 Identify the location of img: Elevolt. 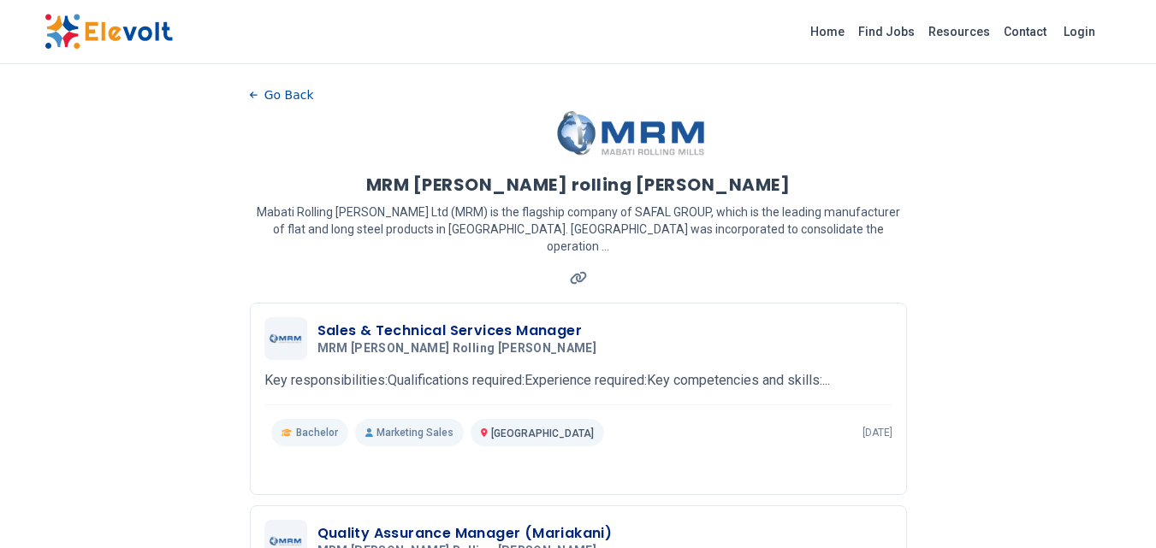
(109, 32).